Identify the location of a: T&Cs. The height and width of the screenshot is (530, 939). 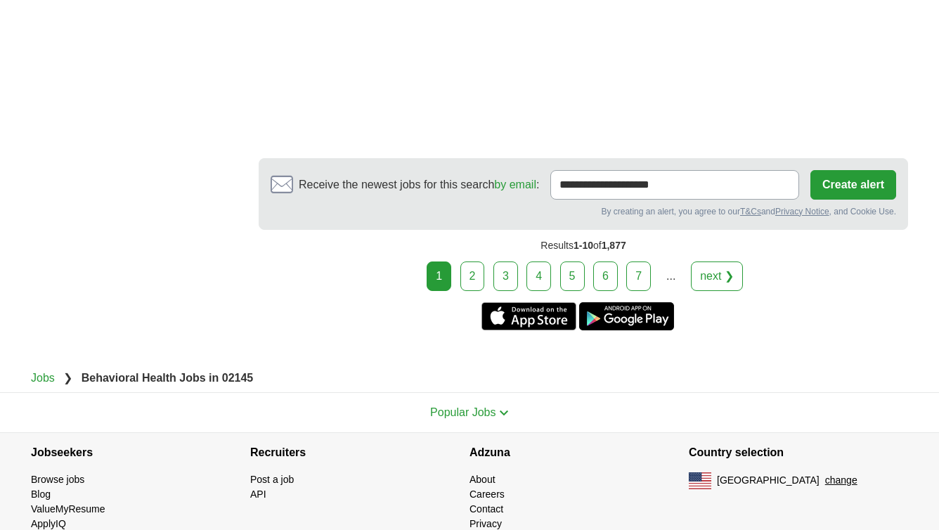
(751, 212).